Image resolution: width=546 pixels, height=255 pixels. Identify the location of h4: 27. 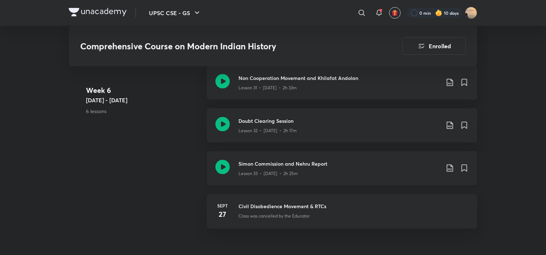
(223, 214).